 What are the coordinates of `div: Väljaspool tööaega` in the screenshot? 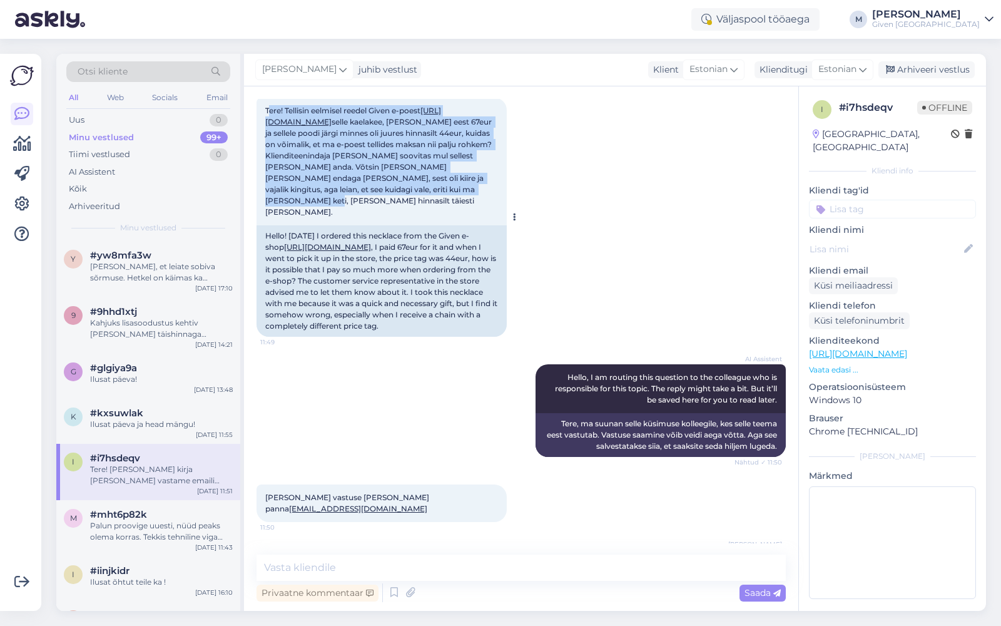 It's located at (755, 19).